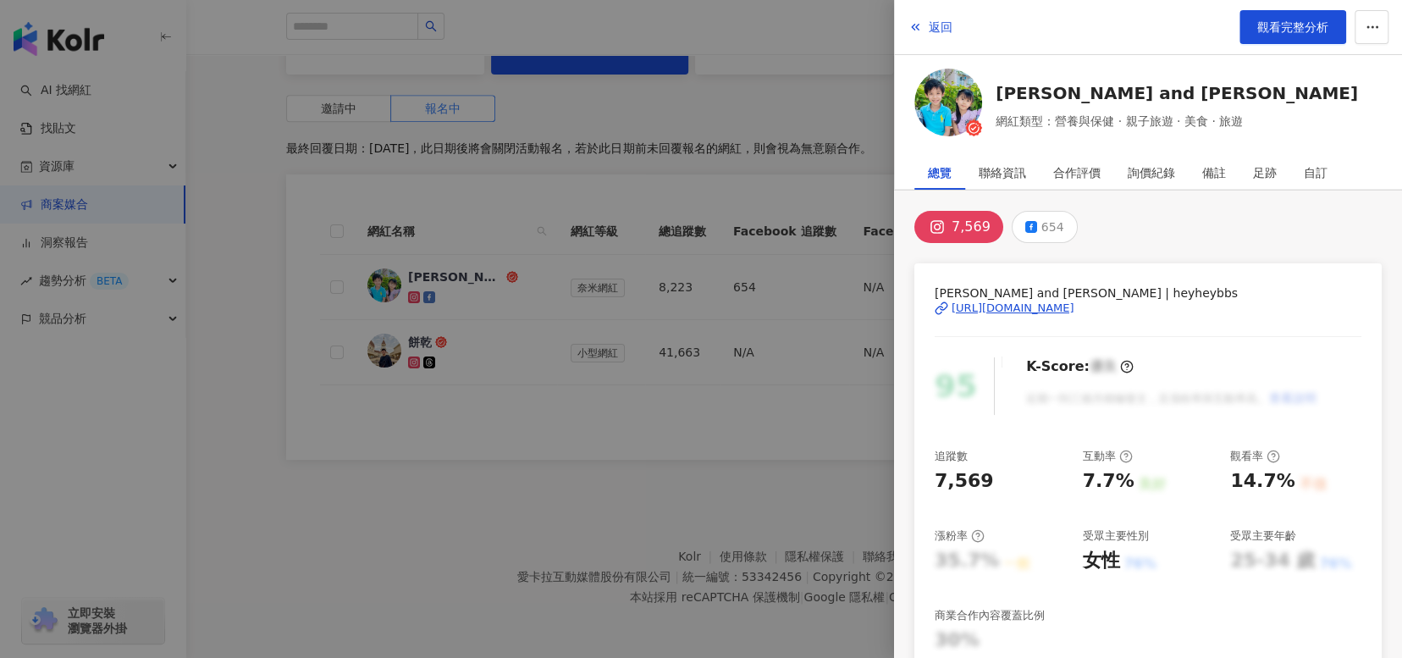  I want to click on span: 觀看完整分析, so click(1293, 27).